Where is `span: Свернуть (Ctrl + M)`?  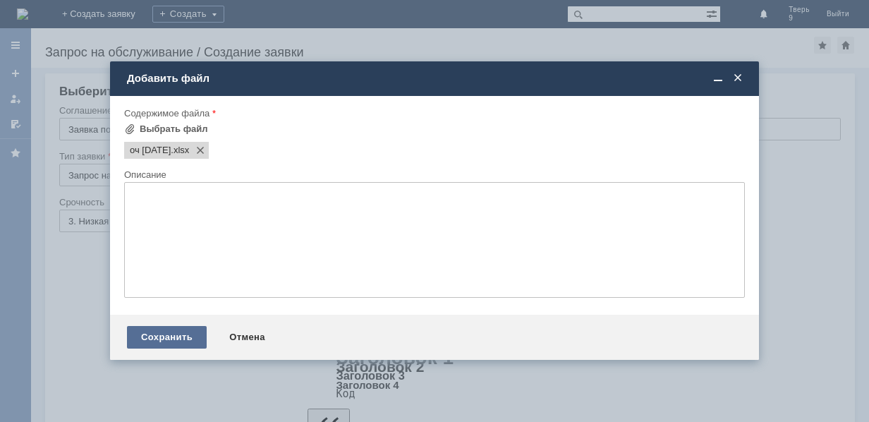
span: Свернуть (Ctrl + M) is located at coordinates (718, 78).